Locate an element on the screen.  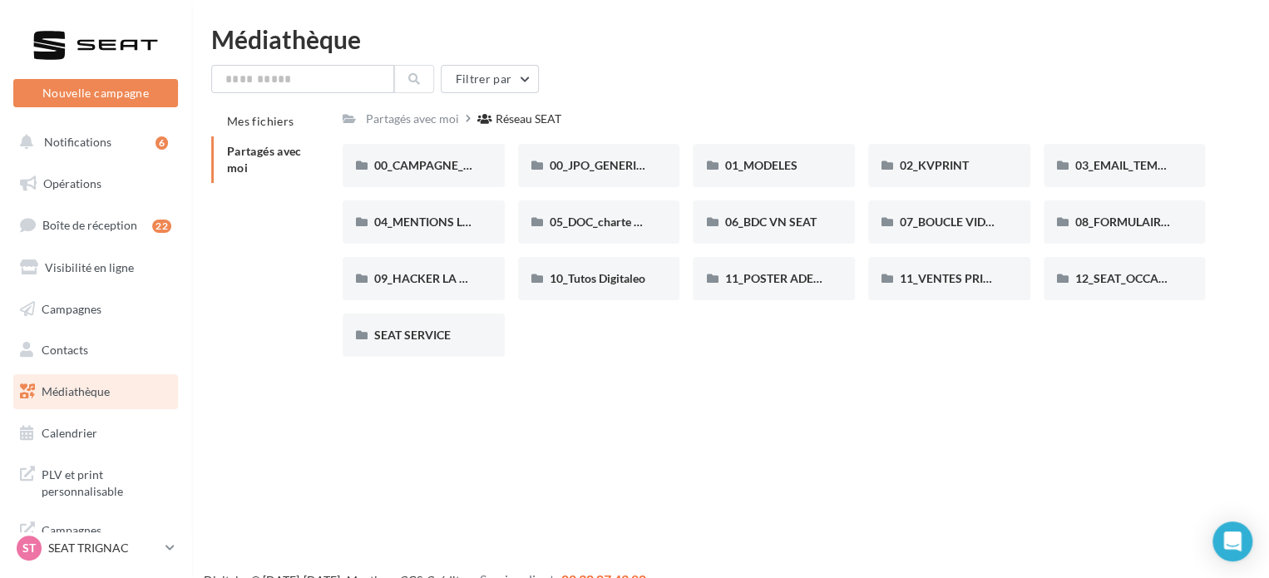
a: PLV et print personnalisable is located at coordinates (96, 481).